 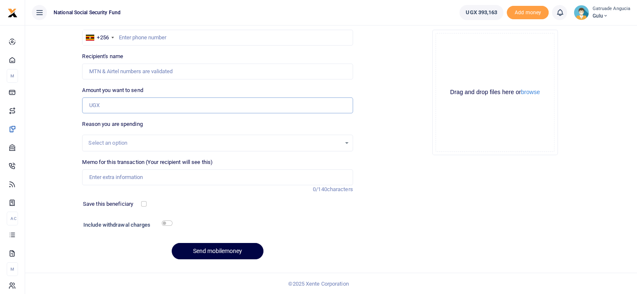 What do you see at coordinates (87, 13) in the screenshot?
I see `span: National Social Security Fund` at bounding box center [87, 13].